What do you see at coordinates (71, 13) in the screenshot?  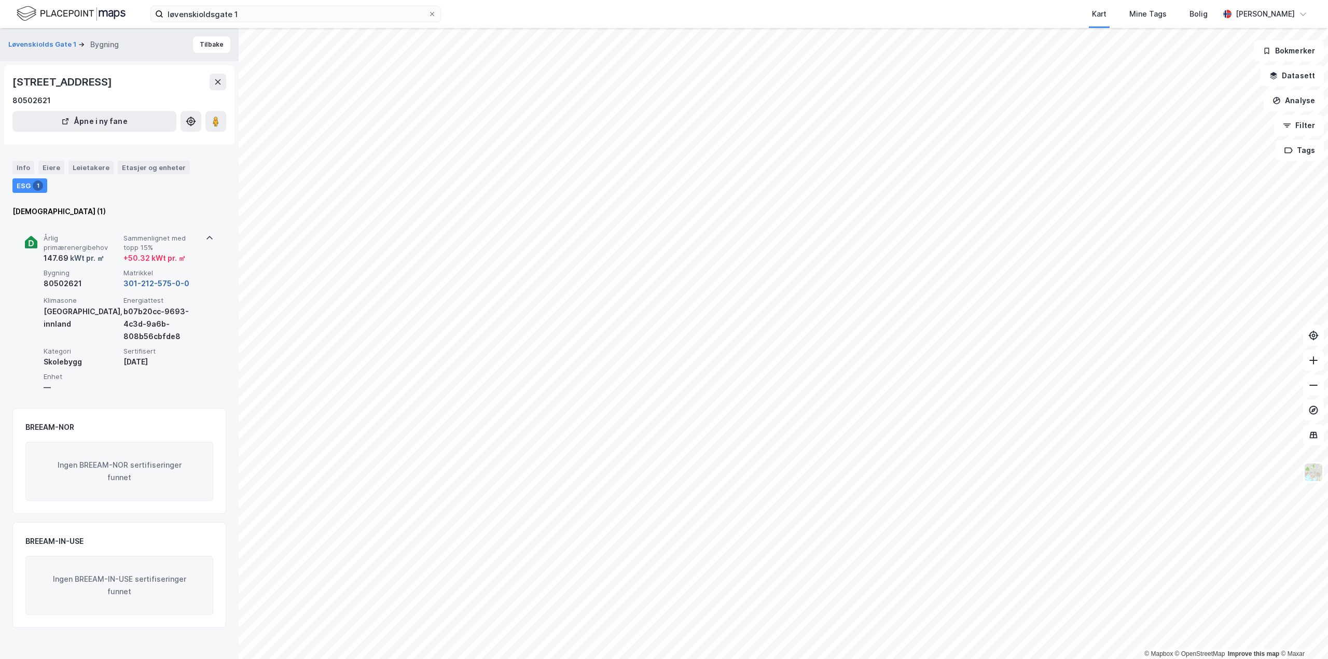 I see `img: logo.f888ab2527a4732fd821a326f86c7f29.svg` at bounding box center [71, 13].